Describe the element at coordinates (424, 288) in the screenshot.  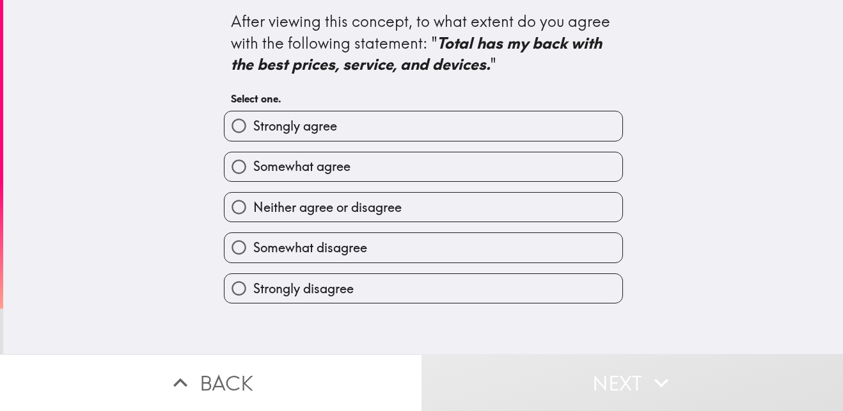
I see `button: Strongly disagree` at that location.